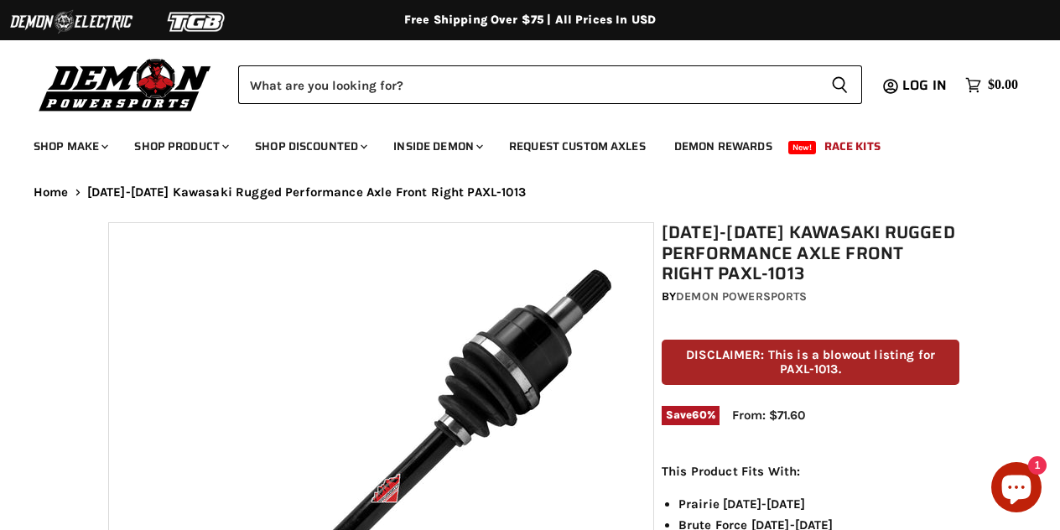 The width and height of the screenshot is (1060, 530). What do you see at coordinates (741, 296) in the screenshot?
I see `a: Demon Powersports` at bounding box center [741, 296].